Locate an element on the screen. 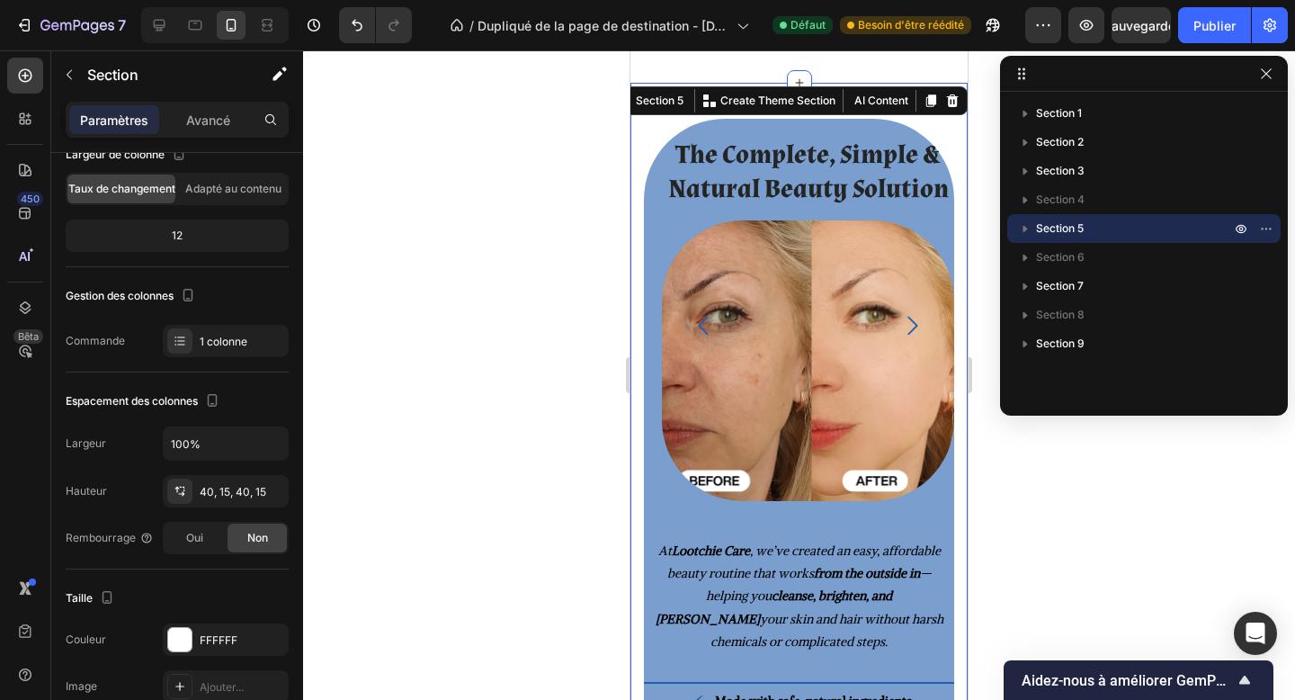 The image size is (1295, 700). font: Ajouter... is located at coordinates (221, 686).